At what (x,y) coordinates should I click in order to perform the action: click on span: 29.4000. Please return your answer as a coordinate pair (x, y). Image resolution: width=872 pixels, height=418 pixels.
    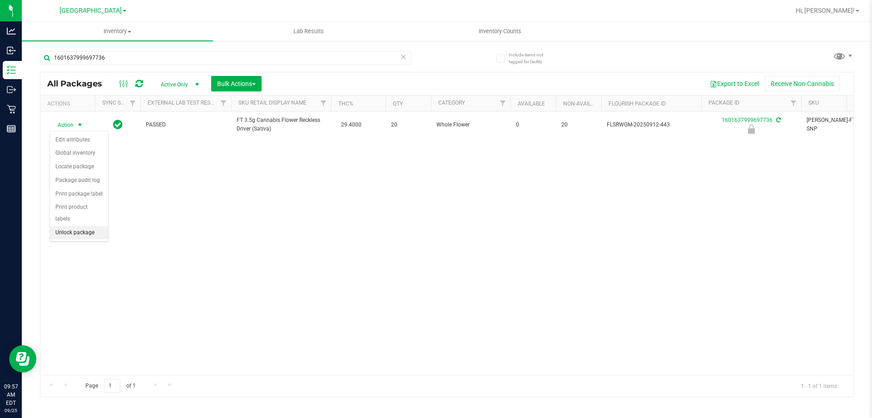
    Looking at the image, I should click on (351, 124).